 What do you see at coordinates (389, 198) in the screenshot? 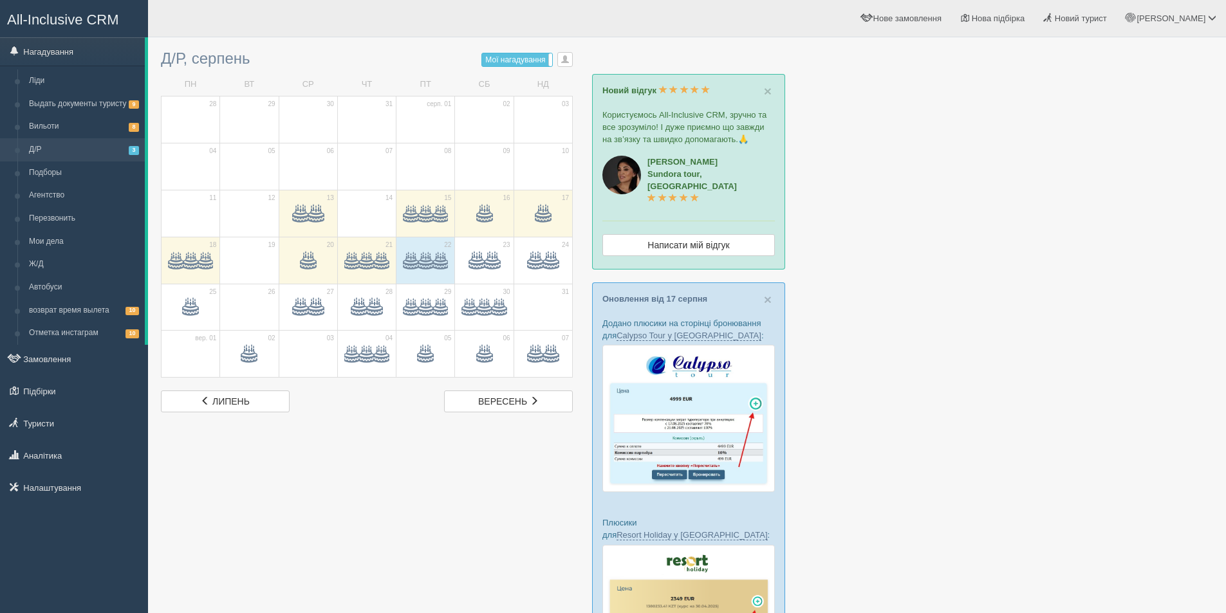
I see `span: 14` at bounding box center [389, 198].